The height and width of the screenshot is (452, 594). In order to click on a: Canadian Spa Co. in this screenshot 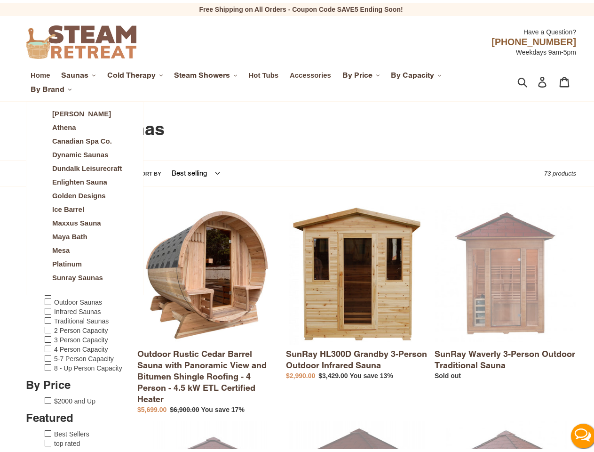, I will do `click(87, 138)`.